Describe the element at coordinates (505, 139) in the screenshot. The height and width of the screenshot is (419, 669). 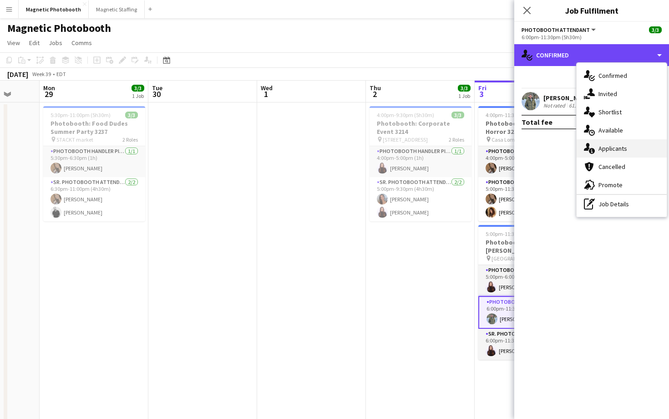
I see `span: Casa Loma` at that location.